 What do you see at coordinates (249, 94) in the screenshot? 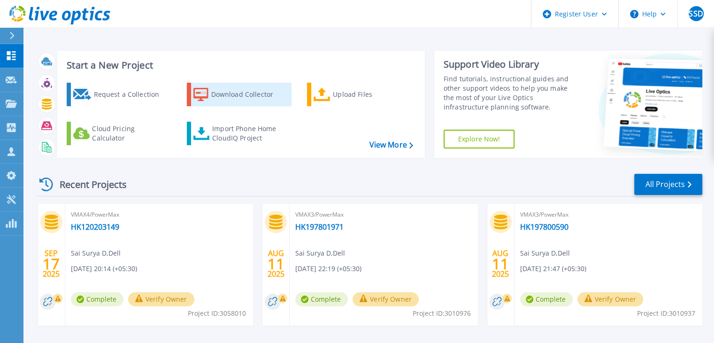
I see `div: Download Collector` at bounding box center [249, 94].